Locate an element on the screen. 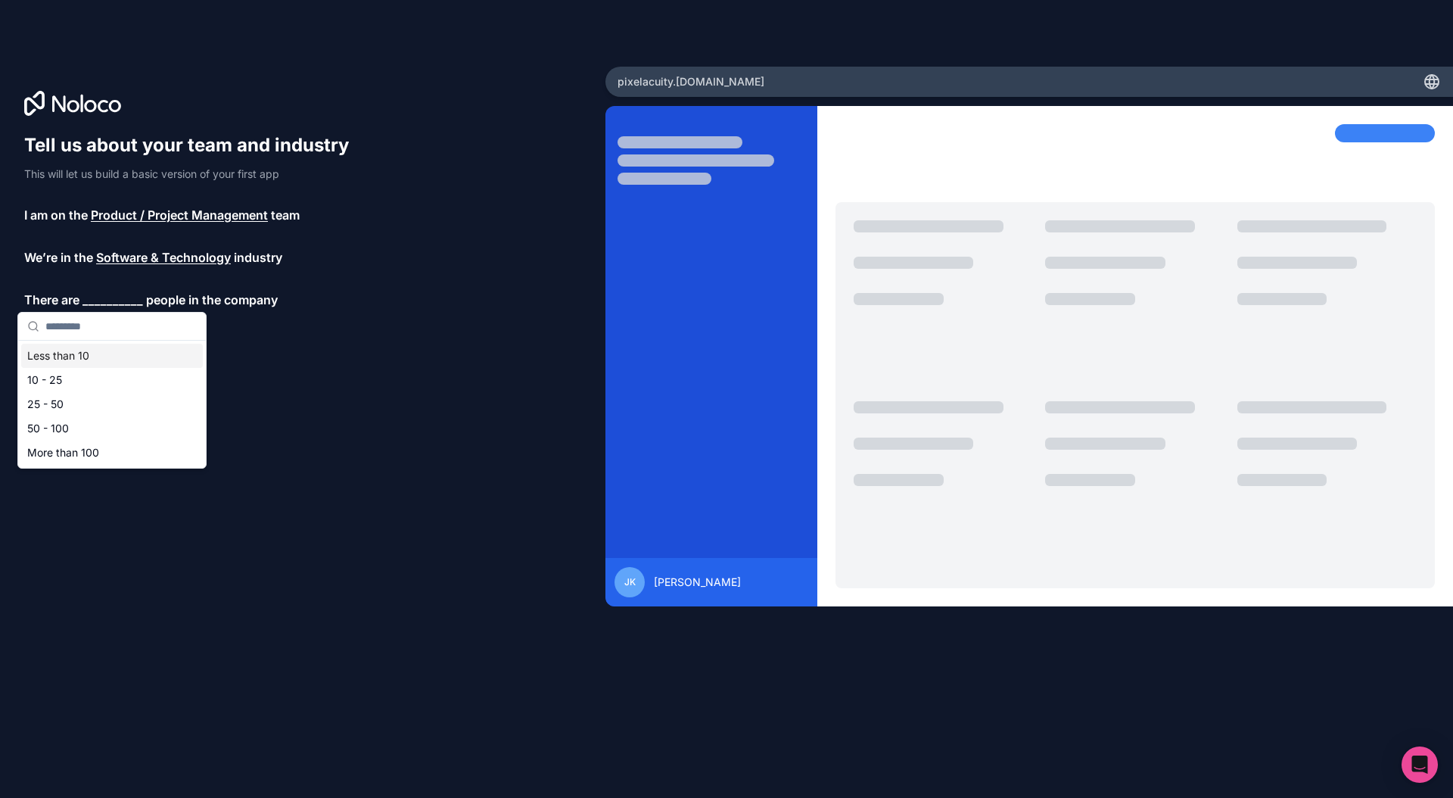 The image size is (1453, 798). div: Open Intercom Messenger is located at coordinates (1420, 764).